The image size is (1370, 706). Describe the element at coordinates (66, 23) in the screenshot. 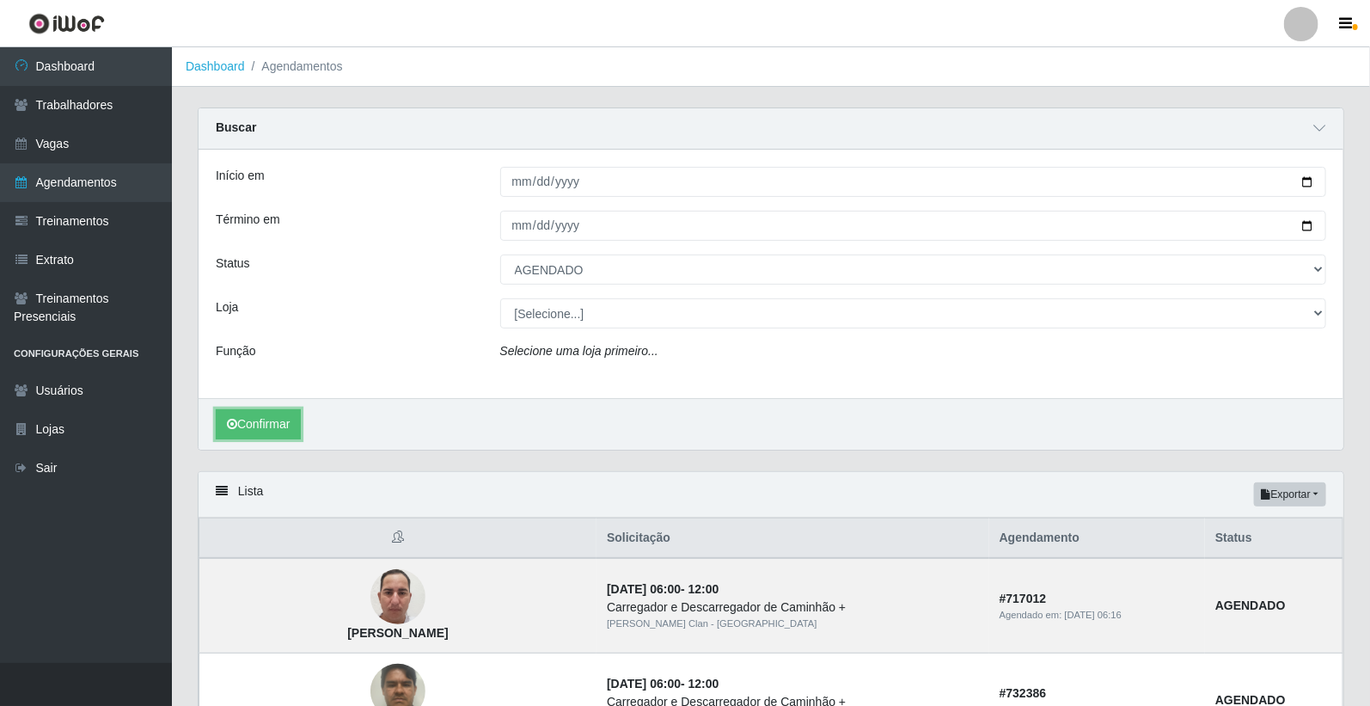

I see `img: CoreUI Logo` at that location.